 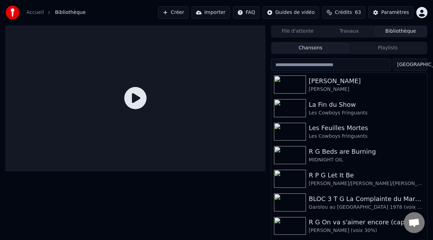 What do you see at coordinates (366, 222) in the screenshot?
I see `div: R G On va s'aimer encore (capo 3)` at bounding box center [366, 222].